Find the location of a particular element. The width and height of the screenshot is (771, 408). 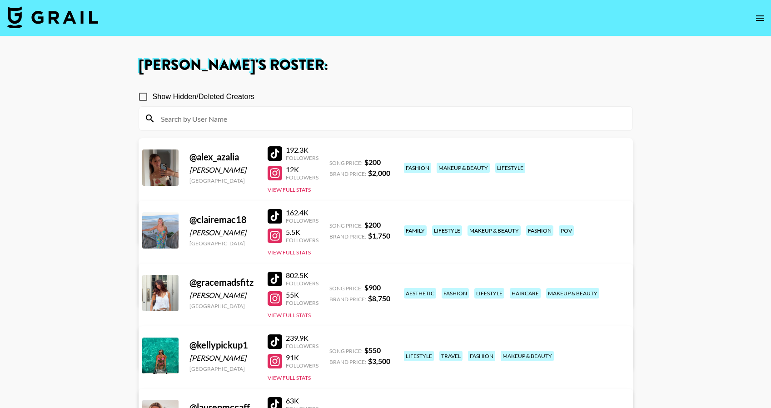

div: 192.3K is located at coordinates (302, 150).